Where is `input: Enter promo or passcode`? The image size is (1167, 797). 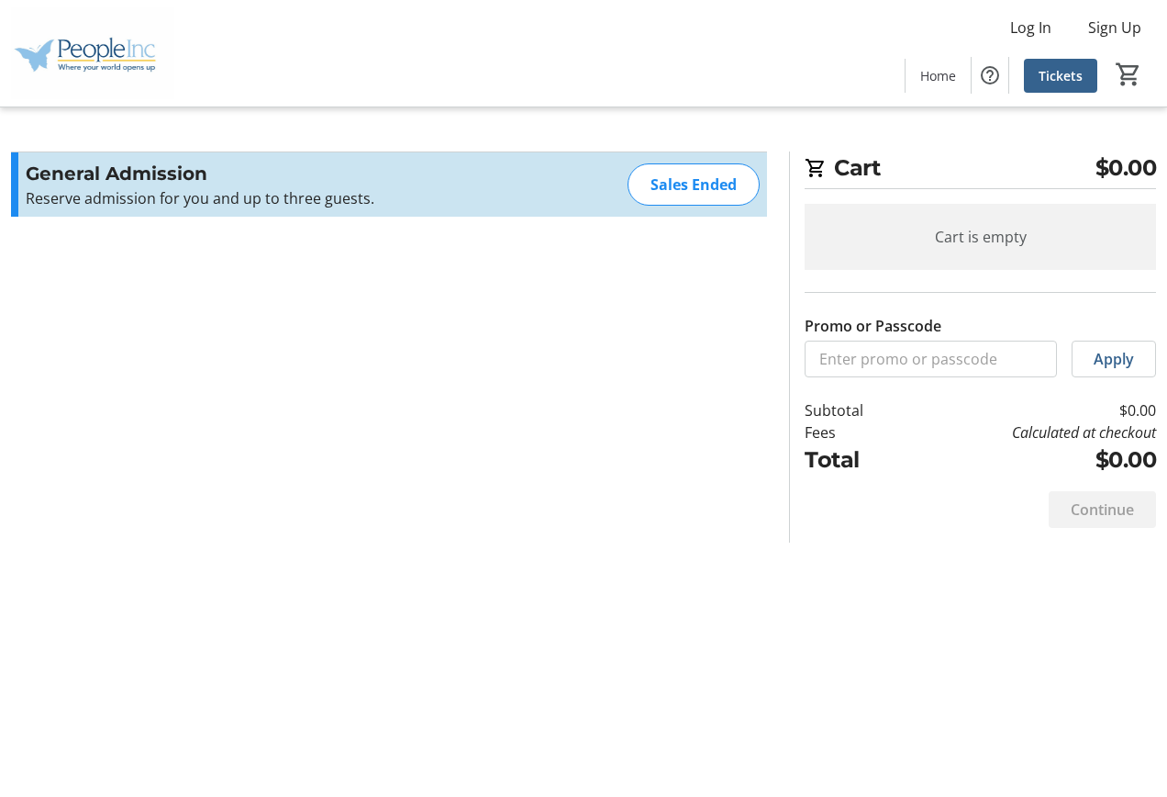
input: Enter promo or passcode is located at coordinates (931, 359).